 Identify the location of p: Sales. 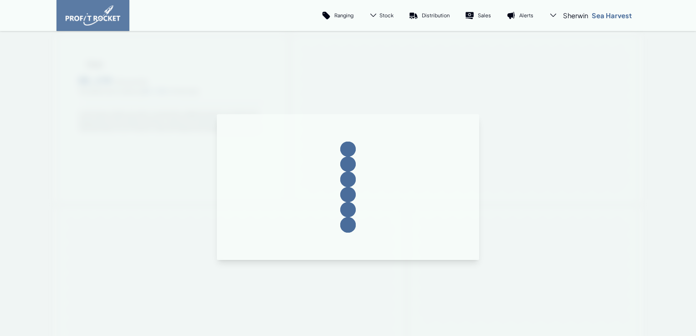
(484, 15).